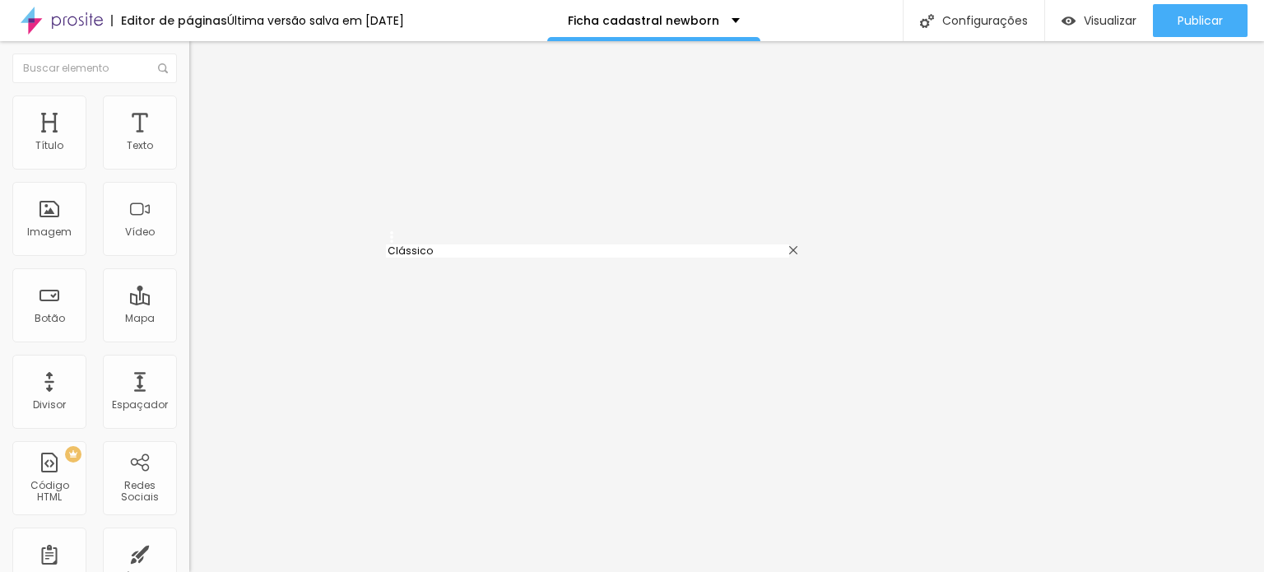  What do you see at coordinates (140, 146) in the screenshot?
I see `div: Texto` at bounding box center [140, 146].